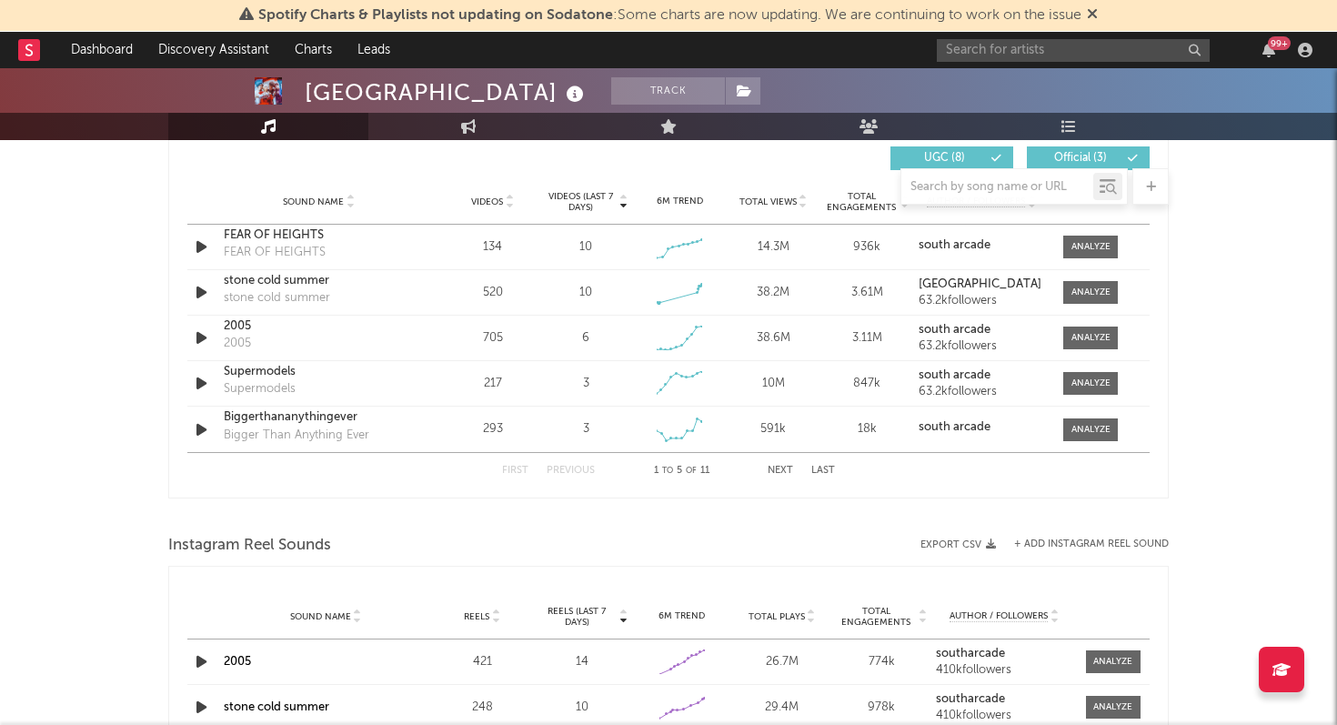 The image size is (1337, 725). What do you see at coordinates (318, 236) in the screenshot?
I see `a: FEAR OF HEIGHTS` at bounding box center [318, 236].